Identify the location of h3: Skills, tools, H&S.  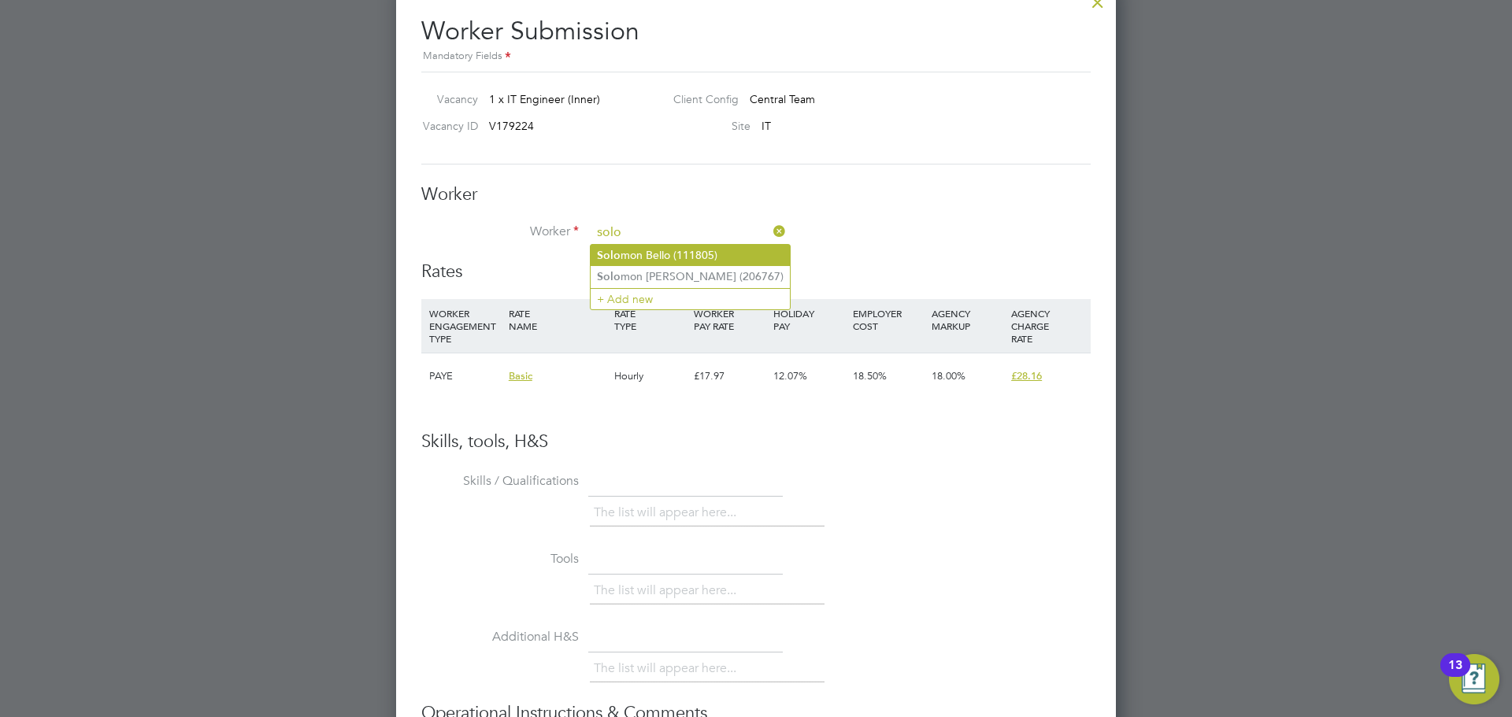
(756, 442).